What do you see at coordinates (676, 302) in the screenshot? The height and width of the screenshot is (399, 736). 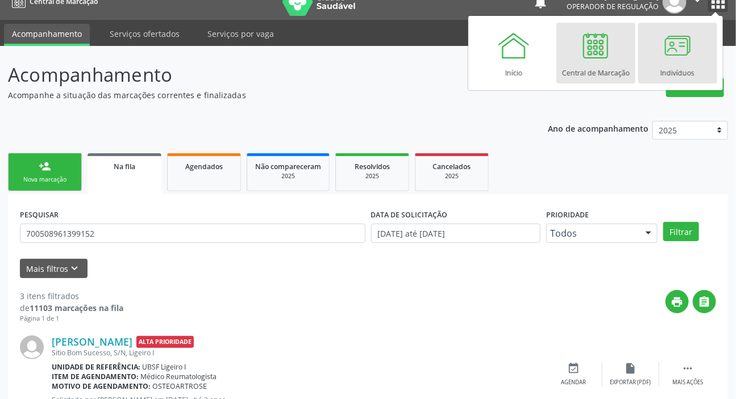 I see `button: print` at bounding box center [676, 302].